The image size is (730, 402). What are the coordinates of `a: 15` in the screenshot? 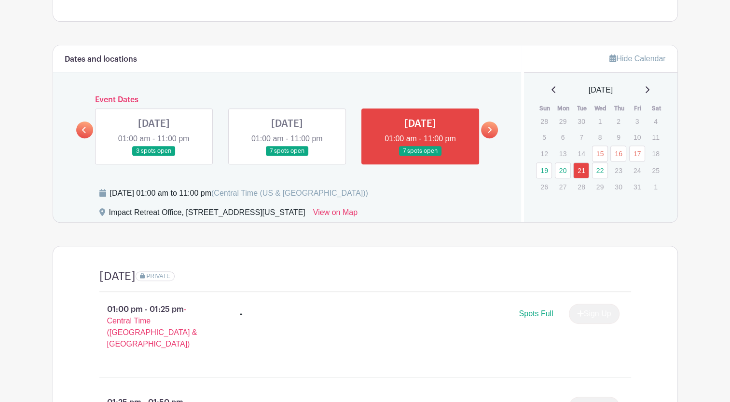 It's located at (600, 153).